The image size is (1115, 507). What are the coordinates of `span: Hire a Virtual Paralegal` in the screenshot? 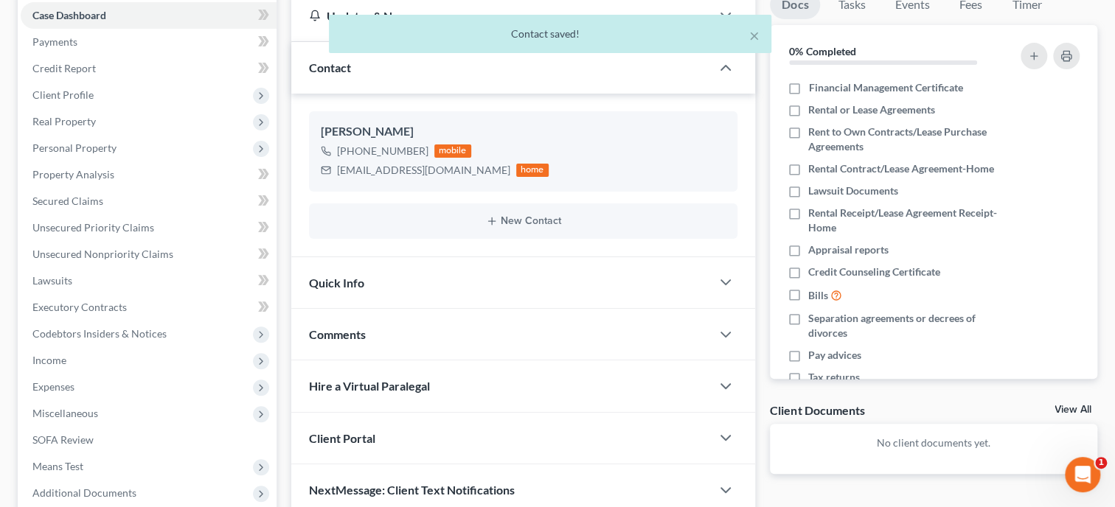 It's located at (369, 386).